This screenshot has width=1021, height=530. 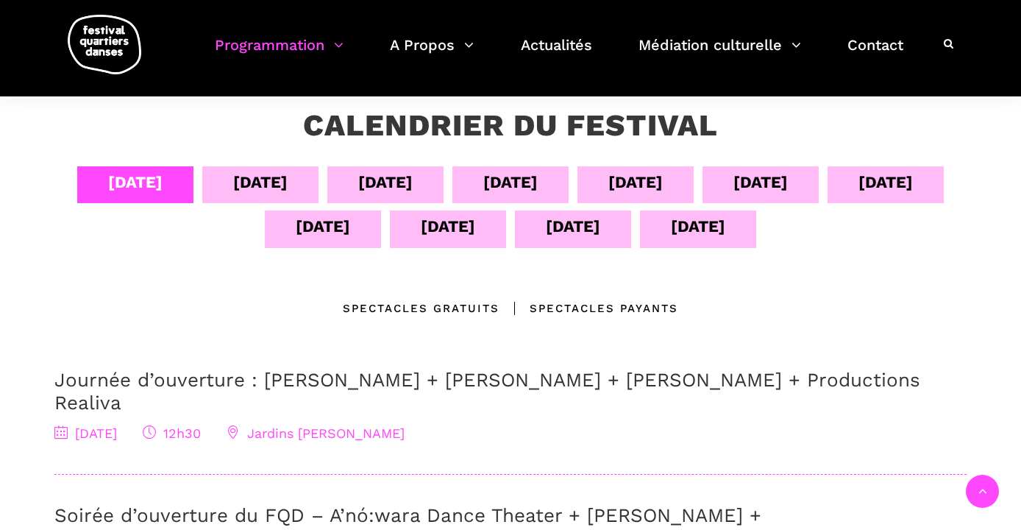 I want to click on h3: Calendrier du festival, so click(x=511, y=126).